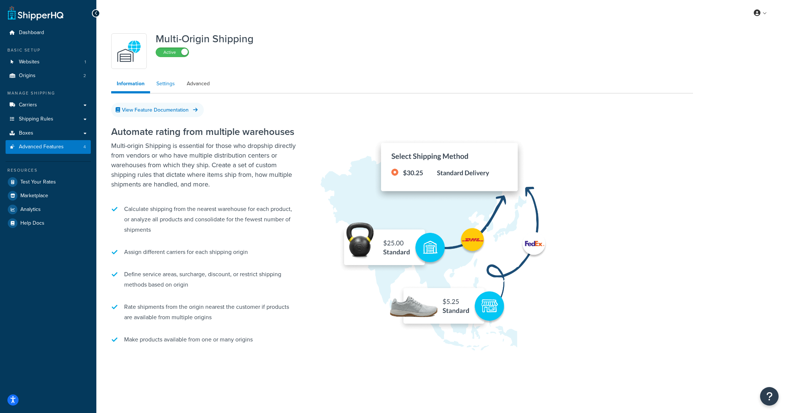 This screenshot has width=786, height=413. I want to click on div: Resources, so click(48, 170).